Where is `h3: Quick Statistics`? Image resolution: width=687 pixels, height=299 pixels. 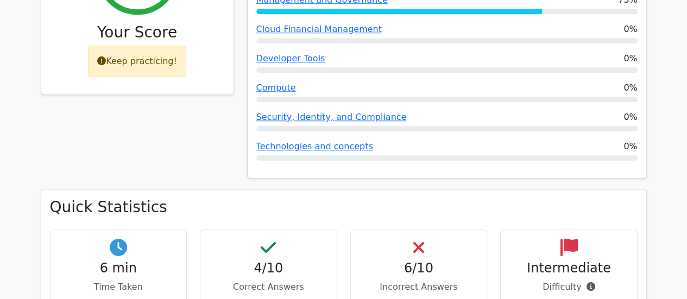
h3: Quick Statistics is located at coordinates (344, 208).